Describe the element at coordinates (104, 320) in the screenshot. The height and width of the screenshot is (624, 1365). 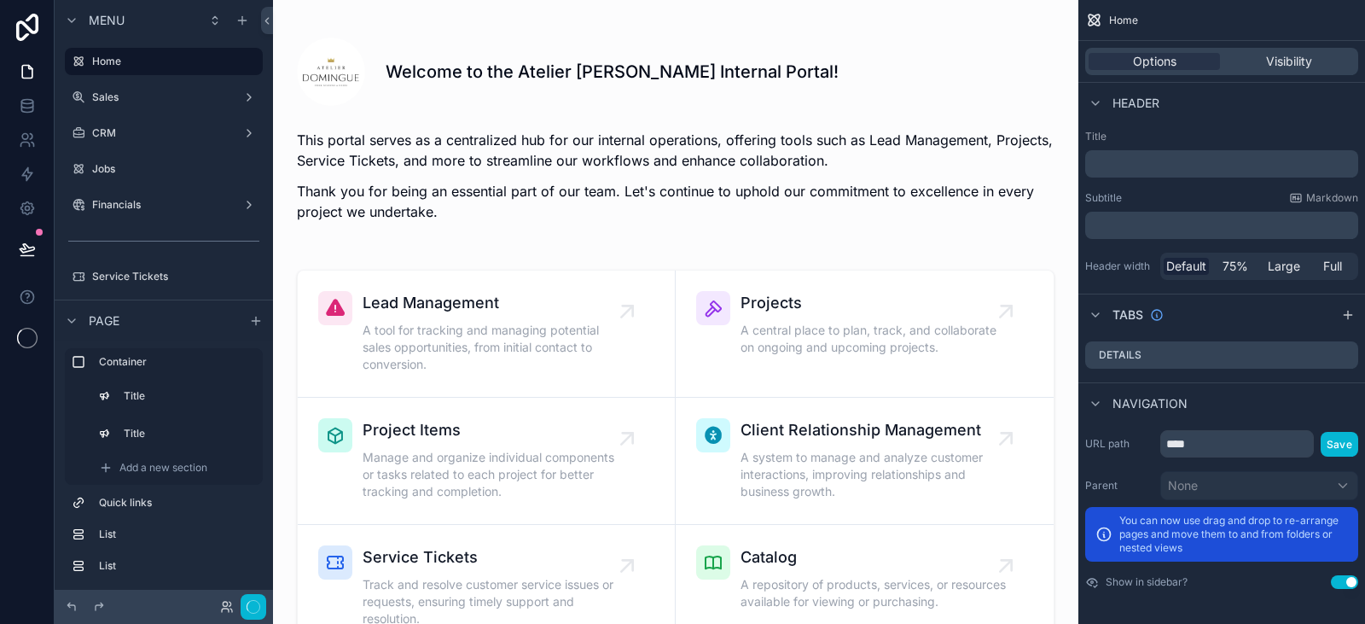
I see `span: Page` at that location.